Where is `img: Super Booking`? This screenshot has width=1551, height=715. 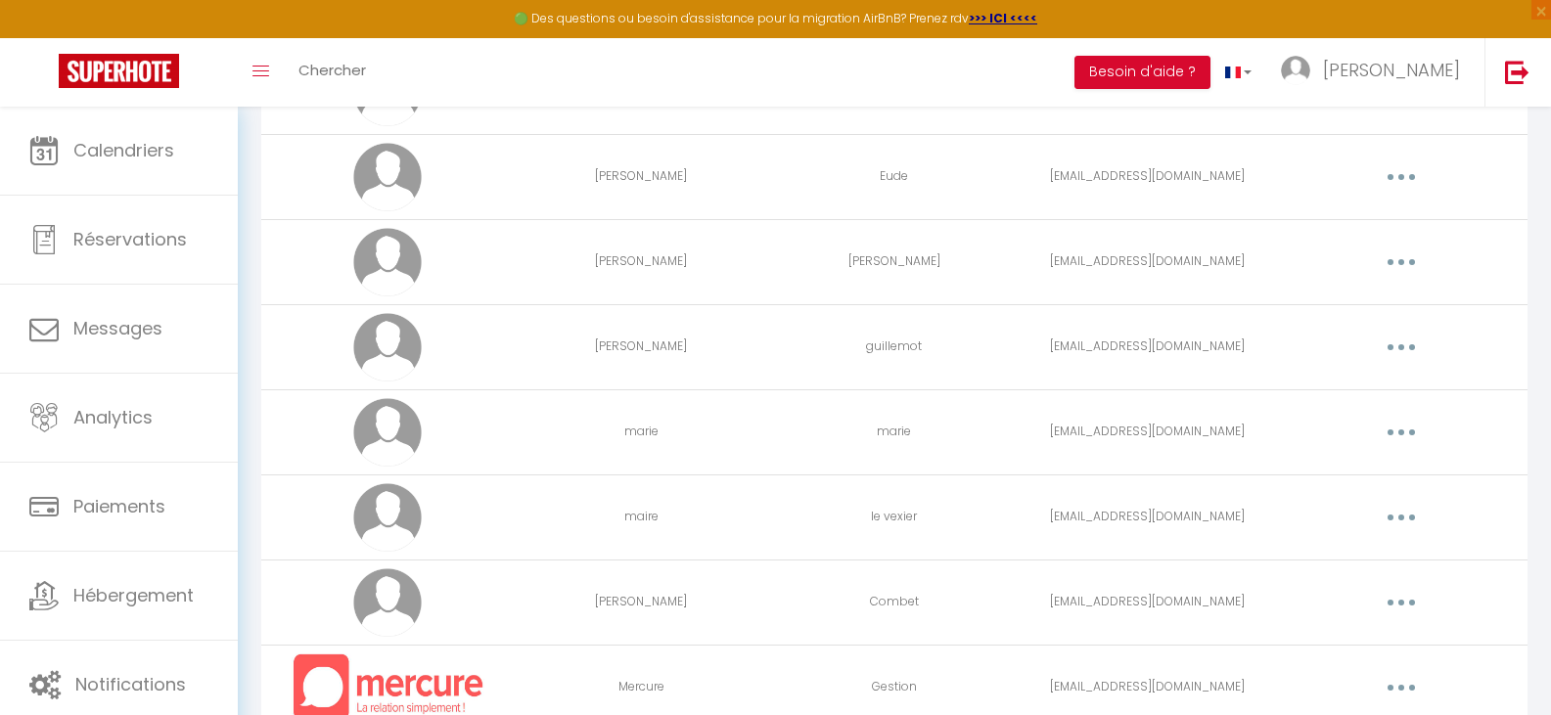
img: Super Booking is located at coordinates (118, 70).